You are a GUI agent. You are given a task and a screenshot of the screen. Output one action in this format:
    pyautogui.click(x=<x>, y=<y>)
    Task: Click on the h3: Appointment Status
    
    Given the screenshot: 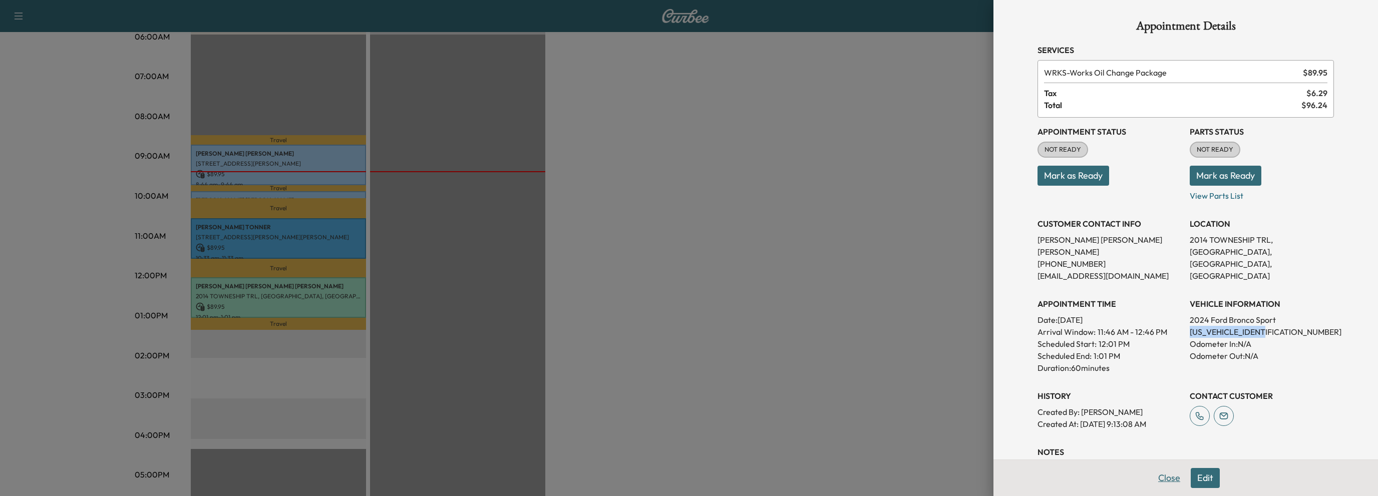 What is the action you would take?
    pyautogui.click(x=1110, y=132)
    